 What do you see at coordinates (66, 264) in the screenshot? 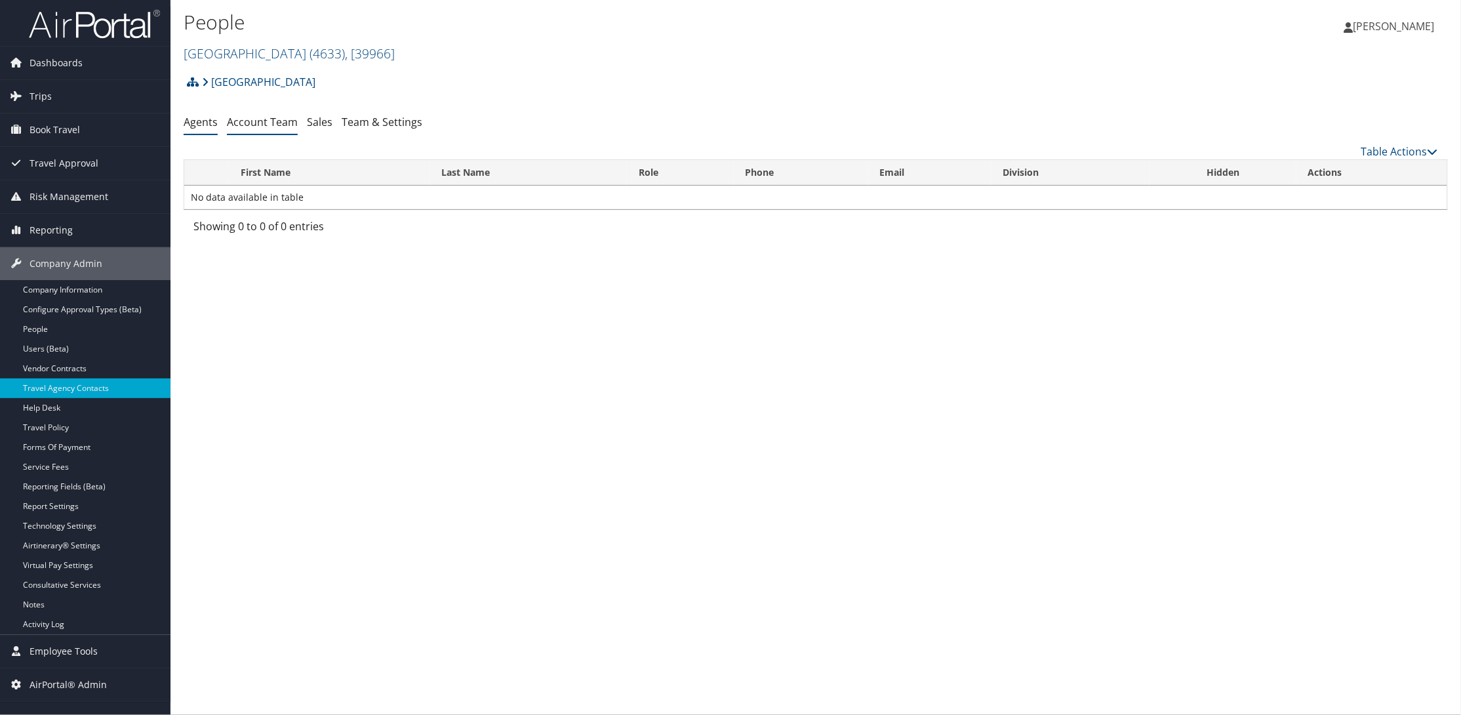
I see `span: Company Admin` at bounding box center [66, 264].